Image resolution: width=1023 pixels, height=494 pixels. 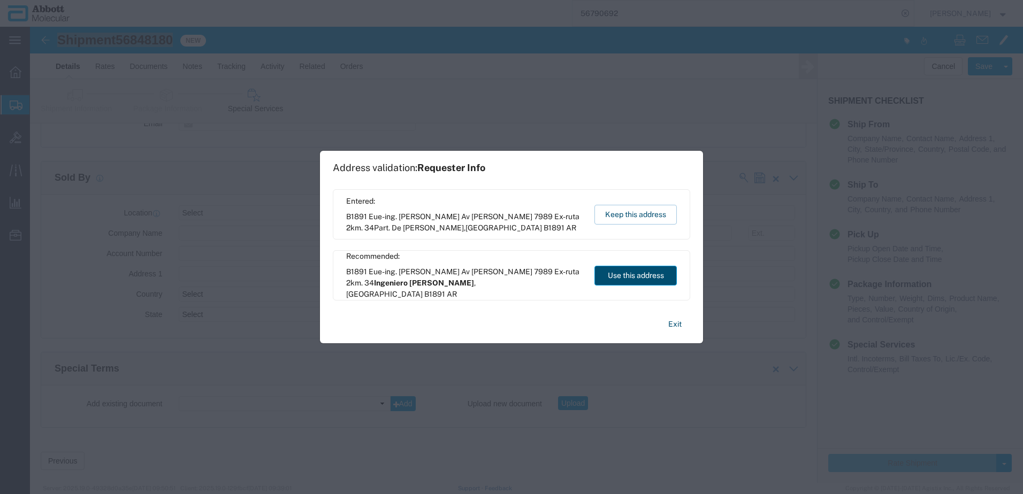 I want to click on span: Recommended:, so click(x=465, y=256).